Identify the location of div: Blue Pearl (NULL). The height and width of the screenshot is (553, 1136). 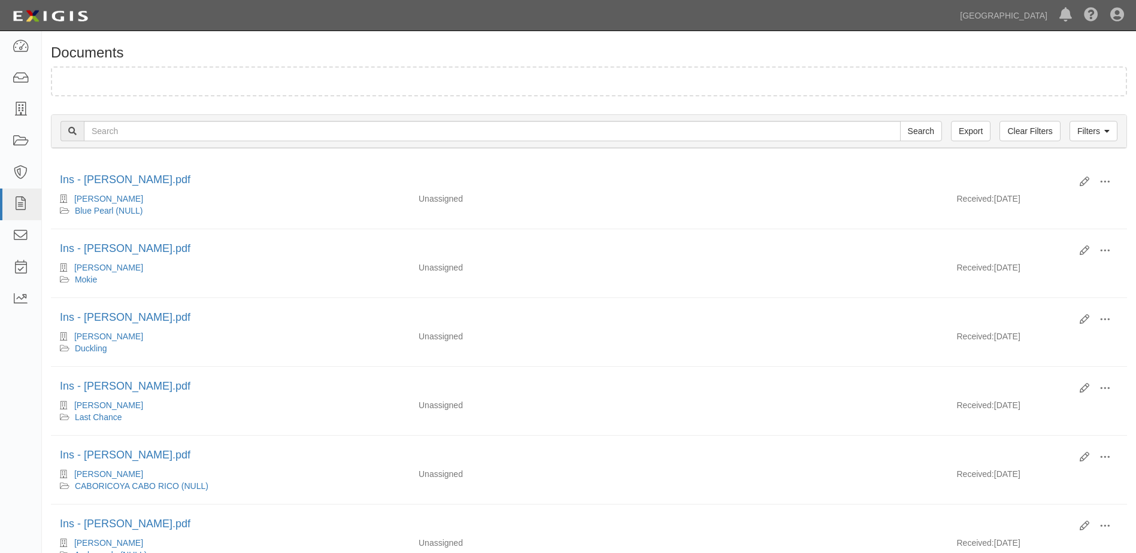
(230, 211).